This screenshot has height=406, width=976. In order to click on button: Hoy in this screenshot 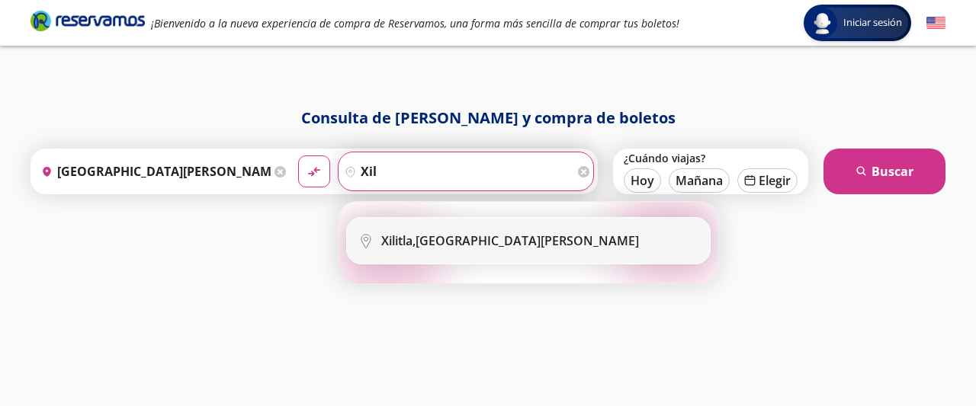, I will do `click(642, 181)`.